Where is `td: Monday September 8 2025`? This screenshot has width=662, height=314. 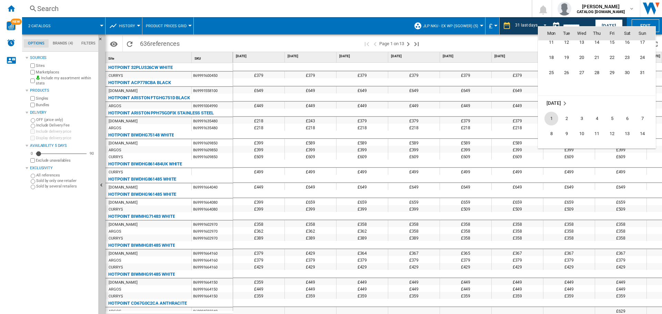 td: Monday September 8 2025 is located at coordinates (548, 134).